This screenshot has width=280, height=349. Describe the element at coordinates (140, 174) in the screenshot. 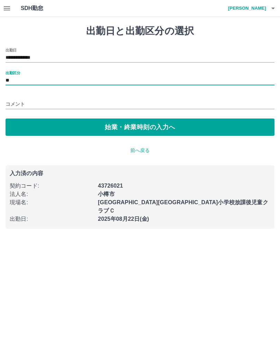

I see `p: 入力済の内容` at that location.